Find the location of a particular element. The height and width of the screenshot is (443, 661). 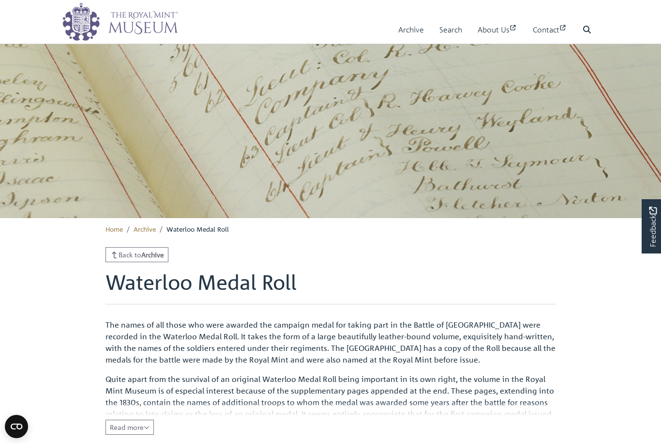

strong: Archive is located at coordinates (153, 254).